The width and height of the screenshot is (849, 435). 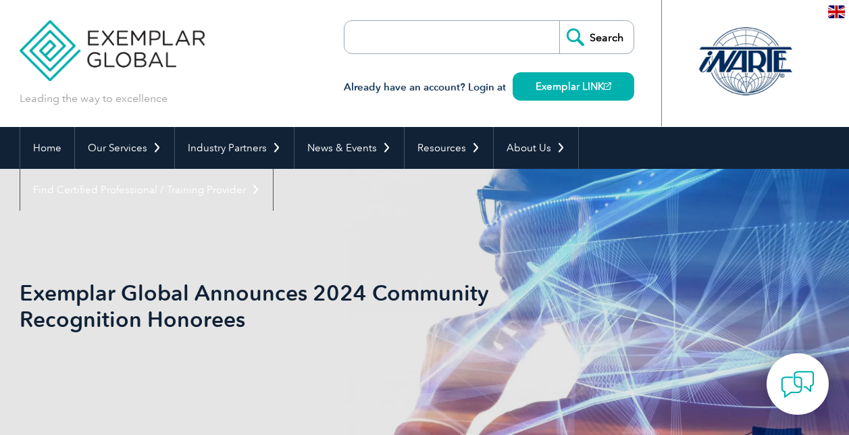 I want to click on h3: Already have an account? Login at, so click(x=489, y=87).